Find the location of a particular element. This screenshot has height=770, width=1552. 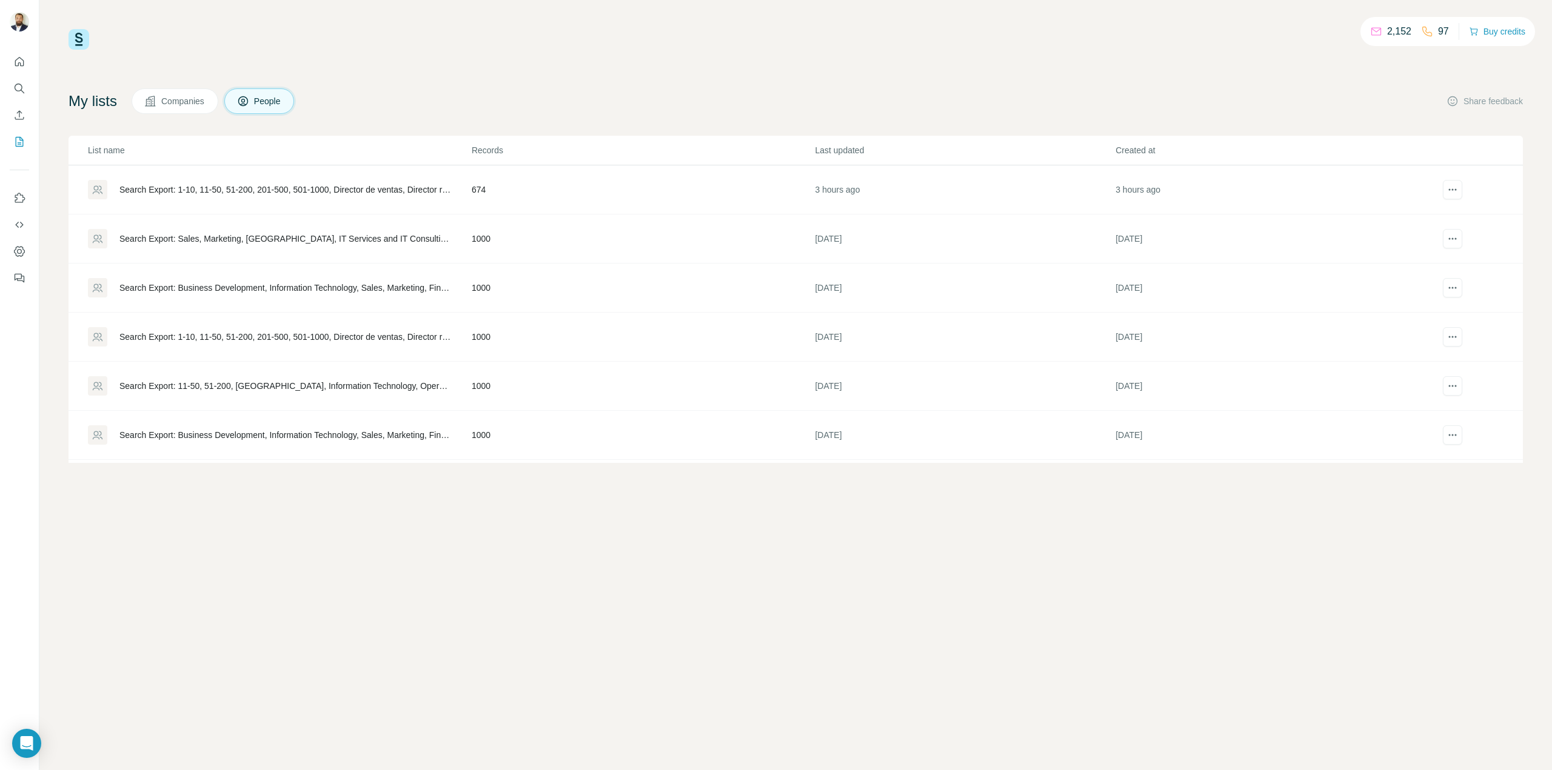

button: Dashboard is located at coordinates (19, 252).